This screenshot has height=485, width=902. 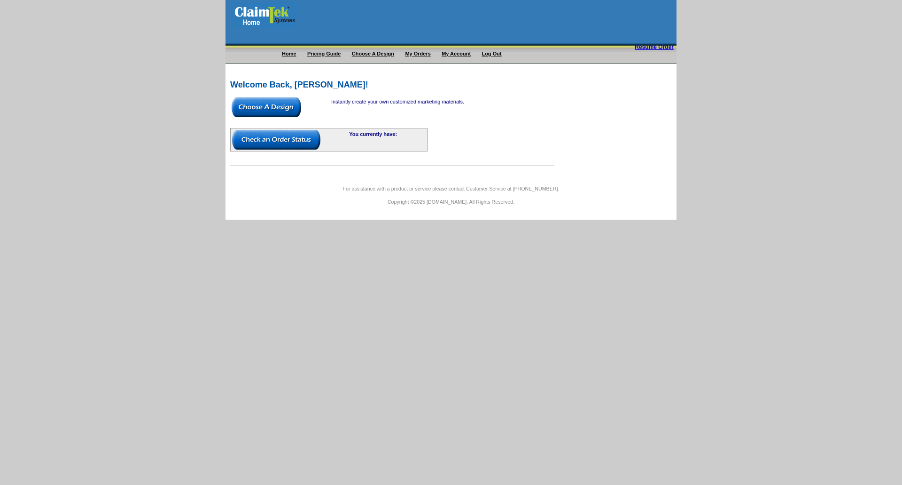 What do you see at coordinates (373, 134) in the screenshot?
I see `b: You currently have:` at bounding box center [373, 134].